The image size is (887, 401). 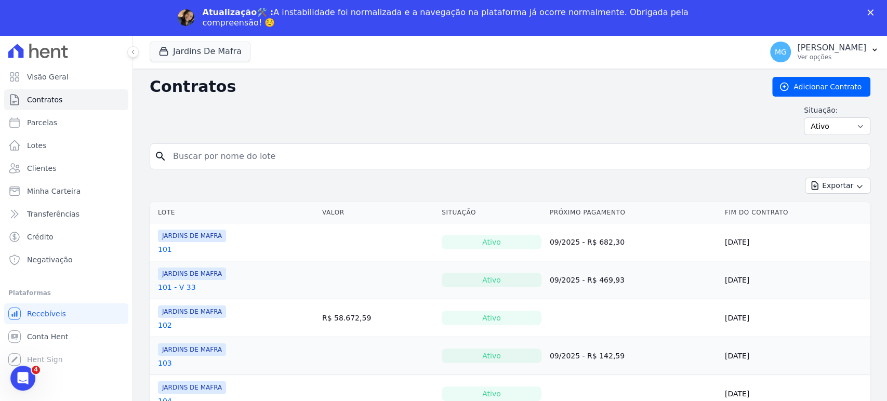 What do you see at coordinates (378, 318) in the screenshot?
I see `td: R$ 58.672,59` at bounding box center [378, 318].